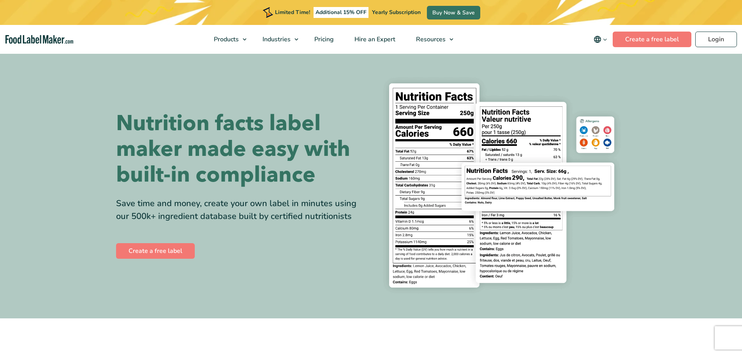  I want to click on h1: Nutrition facts label maker made easy with built-in compliance, so click(241, 149).